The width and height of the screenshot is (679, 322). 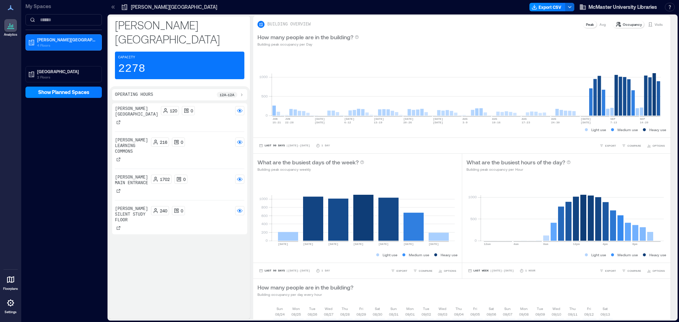 I want to click on p: My Spaces, so click(x=64, y=6).